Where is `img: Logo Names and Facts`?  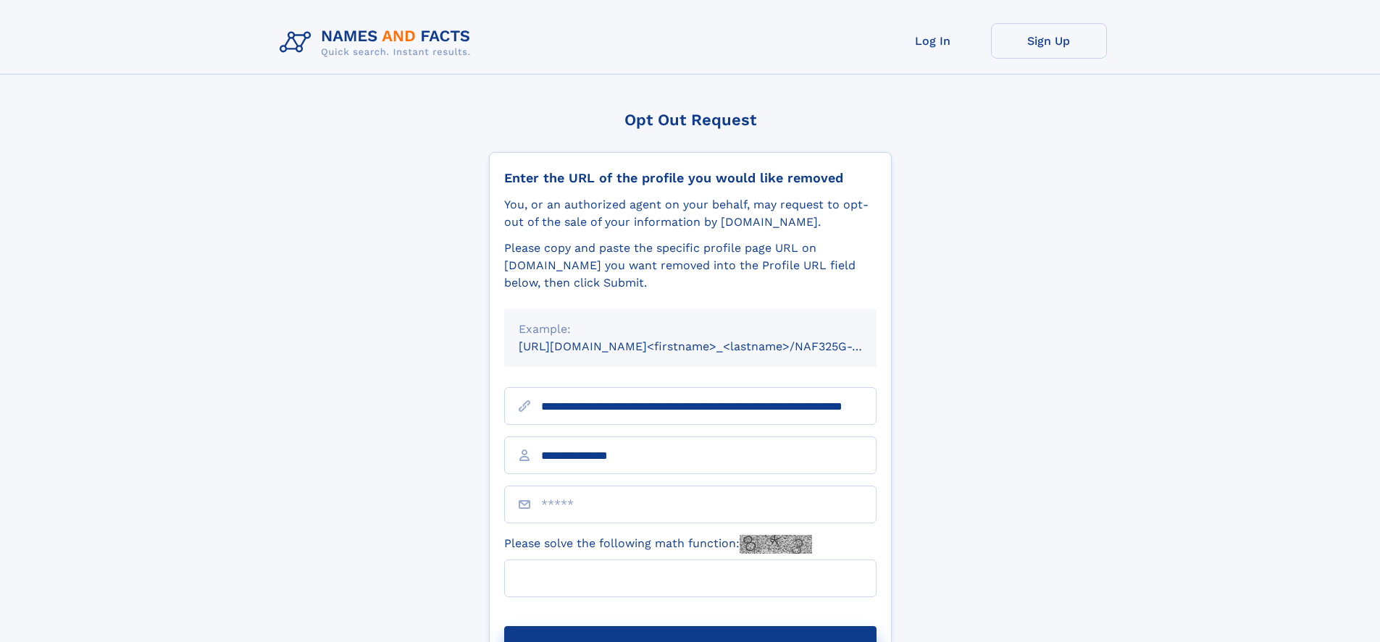
img: Logo Names and Facts is located at coordinates (378, 43).